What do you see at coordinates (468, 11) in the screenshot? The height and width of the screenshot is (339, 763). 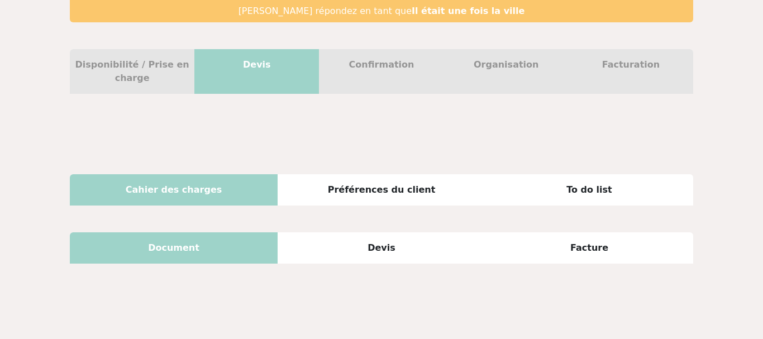 I see `b: Il était une fois la ville` at bounding box center [468, 11].